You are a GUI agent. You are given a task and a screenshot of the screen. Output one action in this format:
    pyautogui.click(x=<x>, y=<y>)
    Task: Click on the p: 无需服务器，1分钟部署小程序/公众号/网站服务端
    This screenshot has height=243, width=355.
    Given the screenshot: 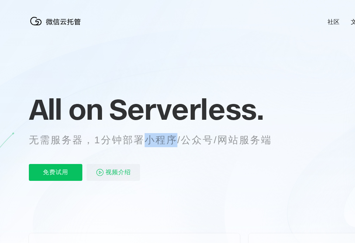 What is the action you would take?
    pyautogui.click(x=157, y=140)
    